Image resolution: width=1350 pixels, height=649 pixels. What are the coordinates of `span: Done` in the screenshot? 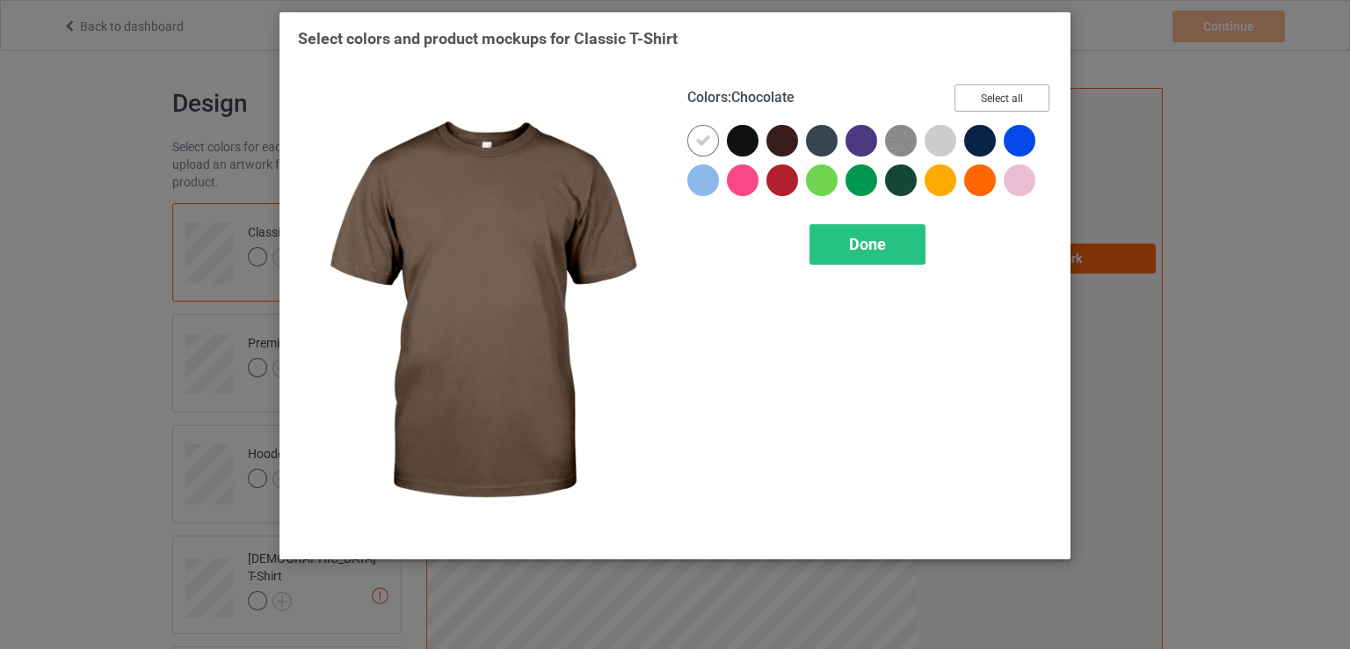 It's located at (868, 244).